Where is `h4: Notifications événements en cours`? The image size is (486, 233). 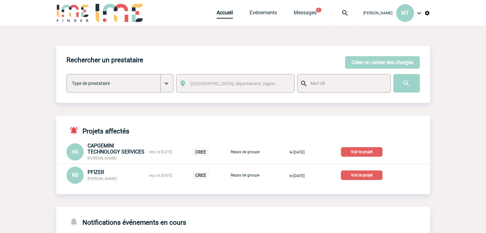 h4: Notifications événements en cours is located at coordinates (126, 222).